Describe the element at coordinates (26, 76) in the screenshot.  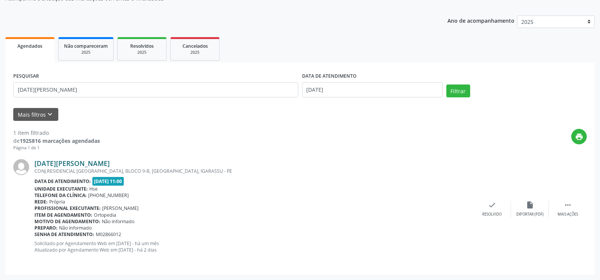
I see `label: PESQUISAR` at that location.